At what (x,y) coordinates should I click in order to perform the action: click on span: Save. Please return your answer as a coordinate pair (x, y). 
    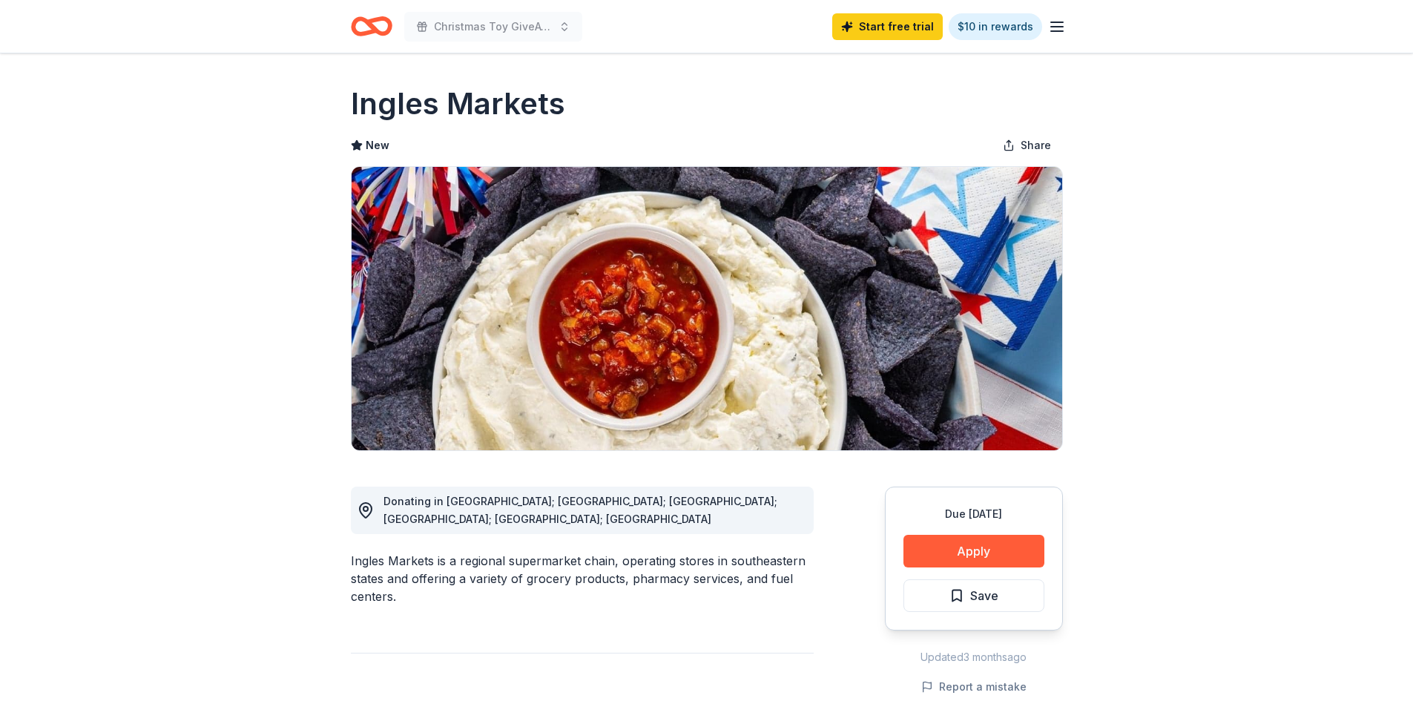
    Looking at the image, I should click on (984, 596).